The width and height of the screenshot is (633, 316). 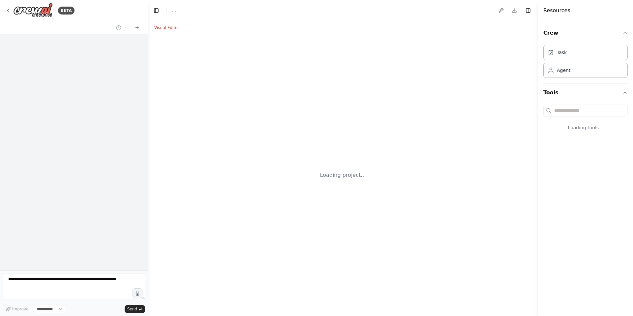 What do you see at coordinates (586, 33) in the screenshot?
I see `button: Crew` at bounding box center [586, 33].